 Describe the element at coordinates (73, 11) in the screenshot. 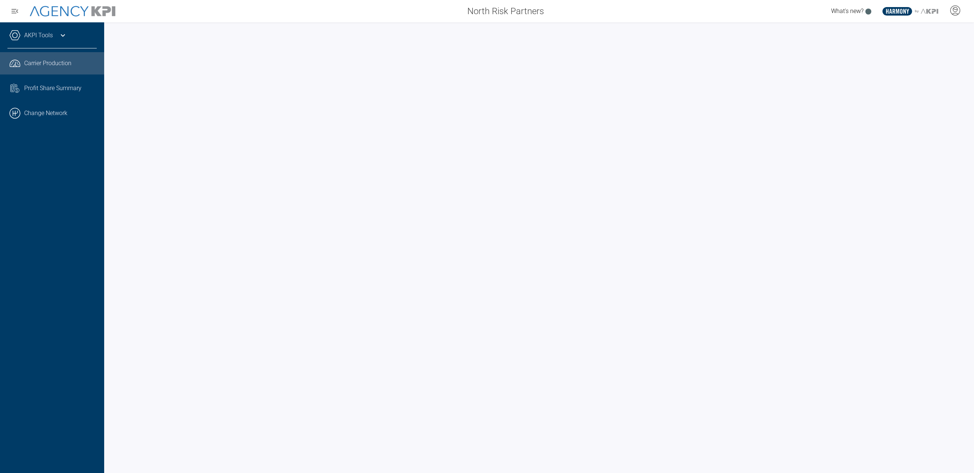

I see `img: AgencyKPI` at that location.